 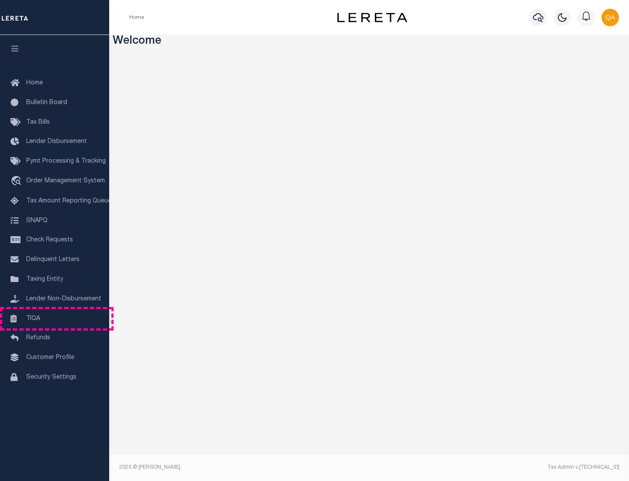 I want to click on h3: Welcome, so click(x=369, y=42).